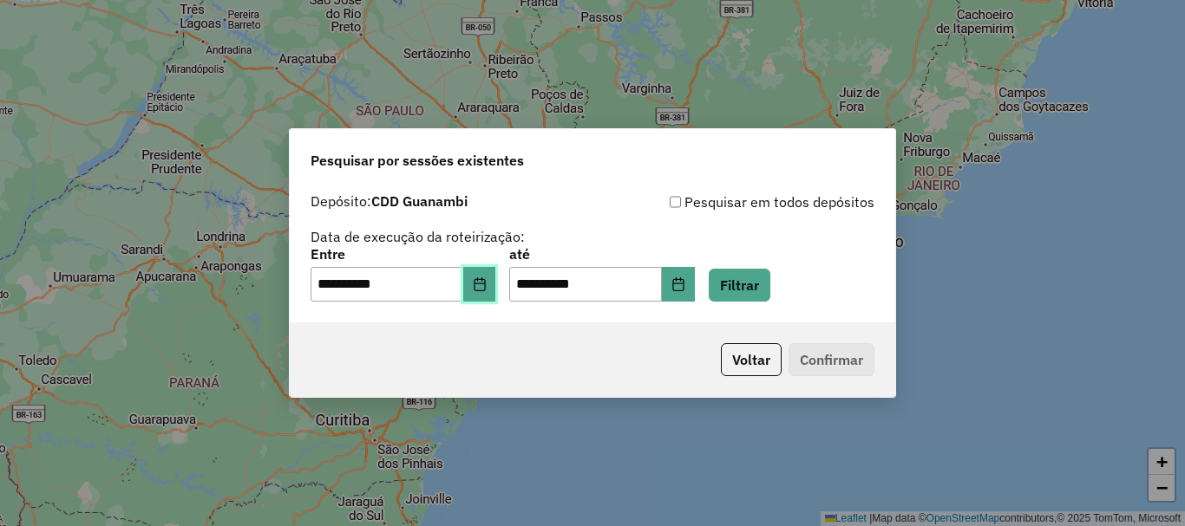 The height and width of the screenshot is (526, 1185). Describe the element at coordinates (417, 160) in the screenshot. I see `span: Pesquisar por sessões existentes` at that location.